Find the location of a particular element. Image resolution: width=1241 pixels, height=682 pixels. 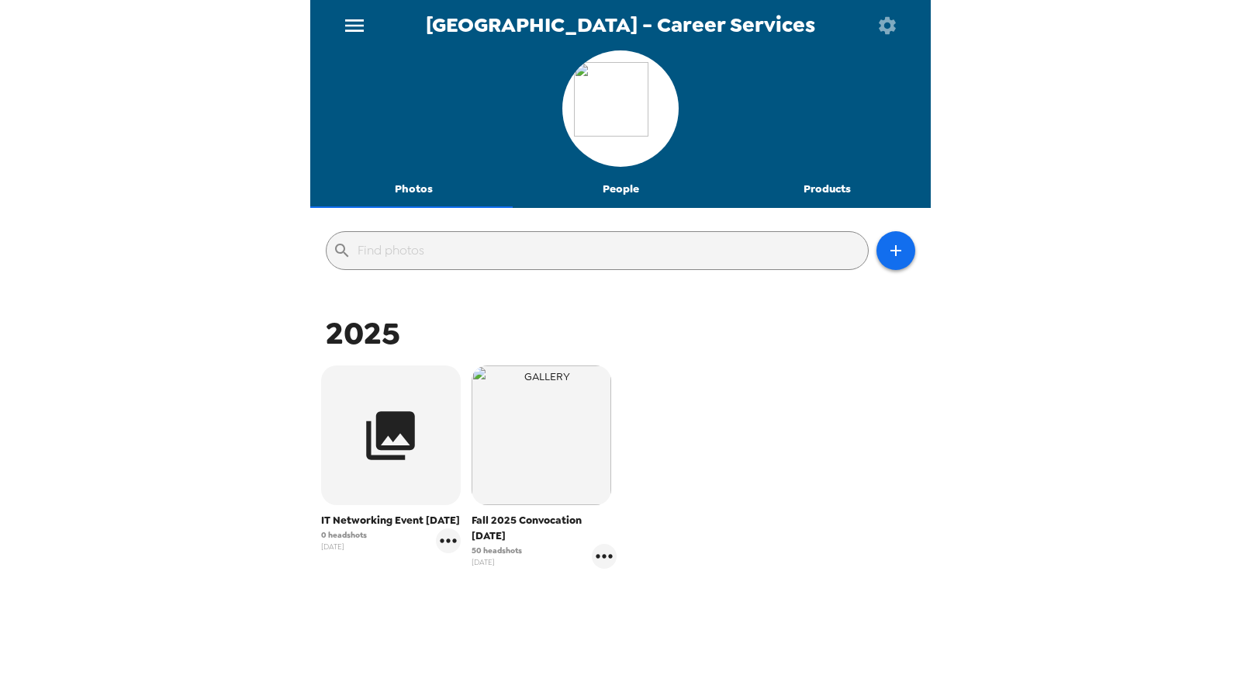

img: gallery is located at coordinates (541, 435).